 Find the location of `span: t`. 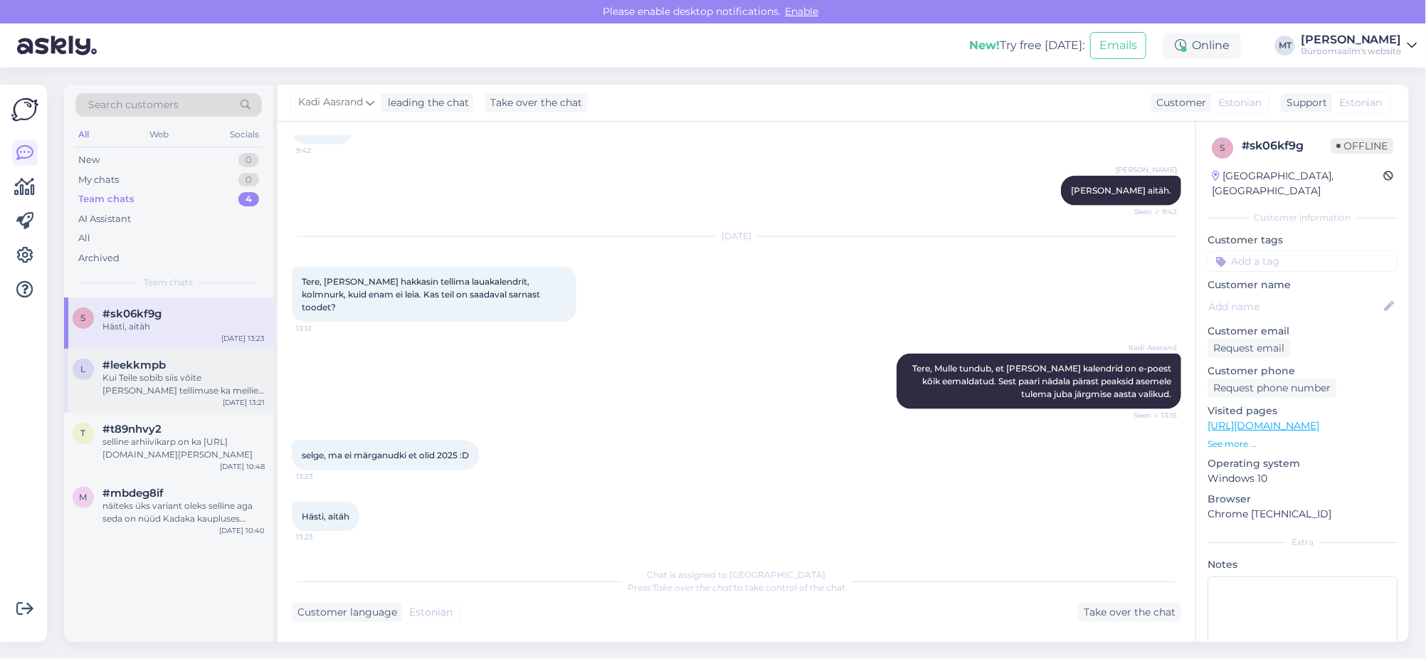

span: t is located at coordinates (83, 433).